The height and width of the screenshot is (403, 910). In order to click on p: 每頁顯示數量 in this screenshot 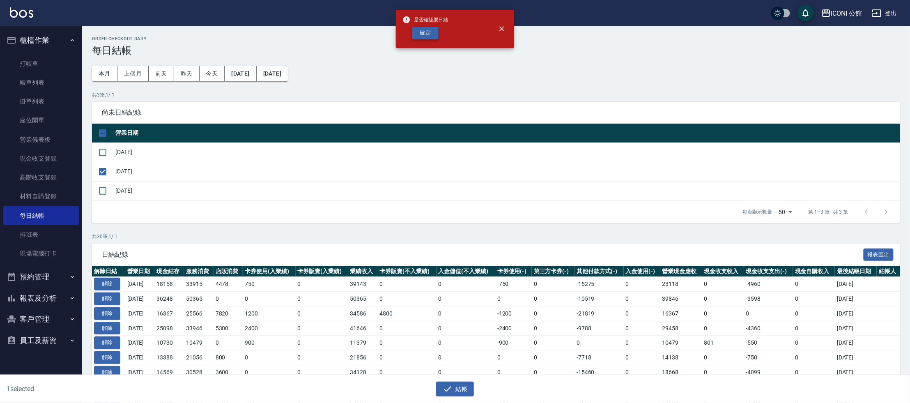, I will do `click(758, 212)`.